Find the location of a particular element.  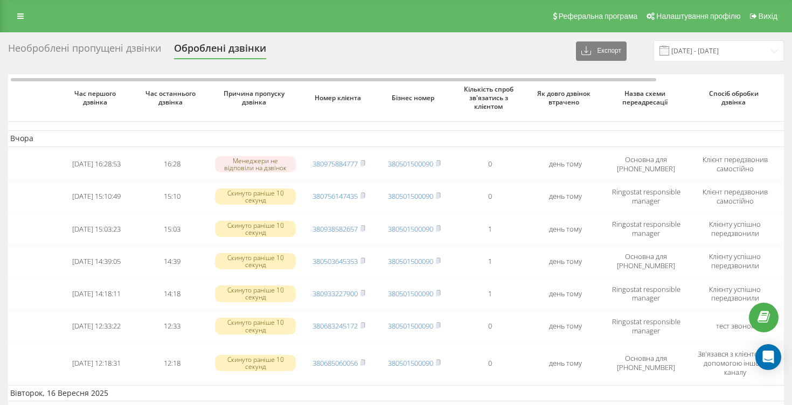

span: Номер клієнта is located at coordinates (339, 98).